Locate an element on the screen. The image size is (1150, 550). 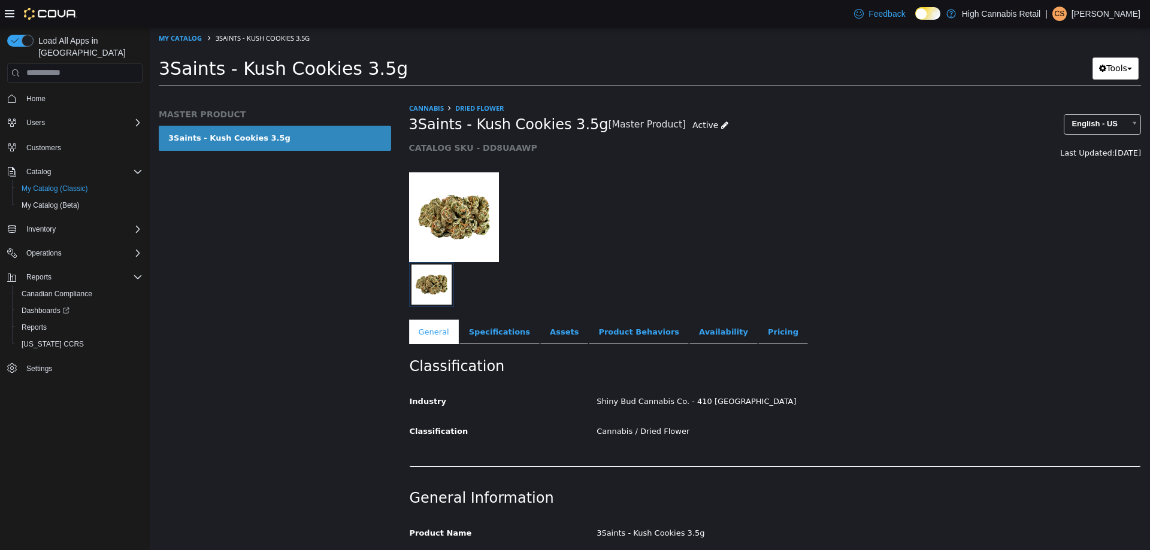
span: Industry is located at coordinates (279, 374).